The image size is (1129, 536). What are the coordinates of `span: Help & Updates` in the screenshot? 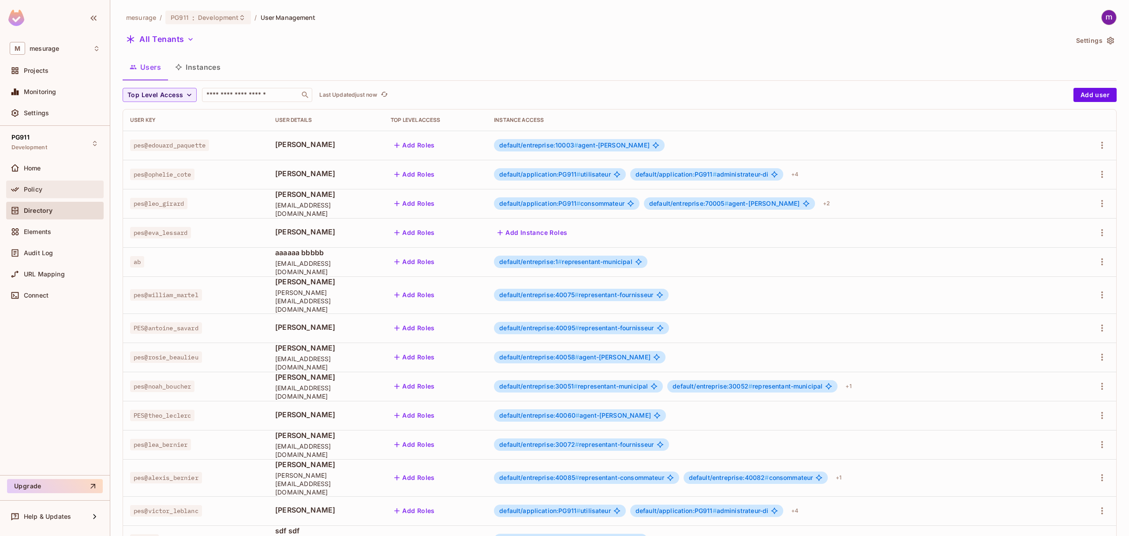 It's located at (47, 516).